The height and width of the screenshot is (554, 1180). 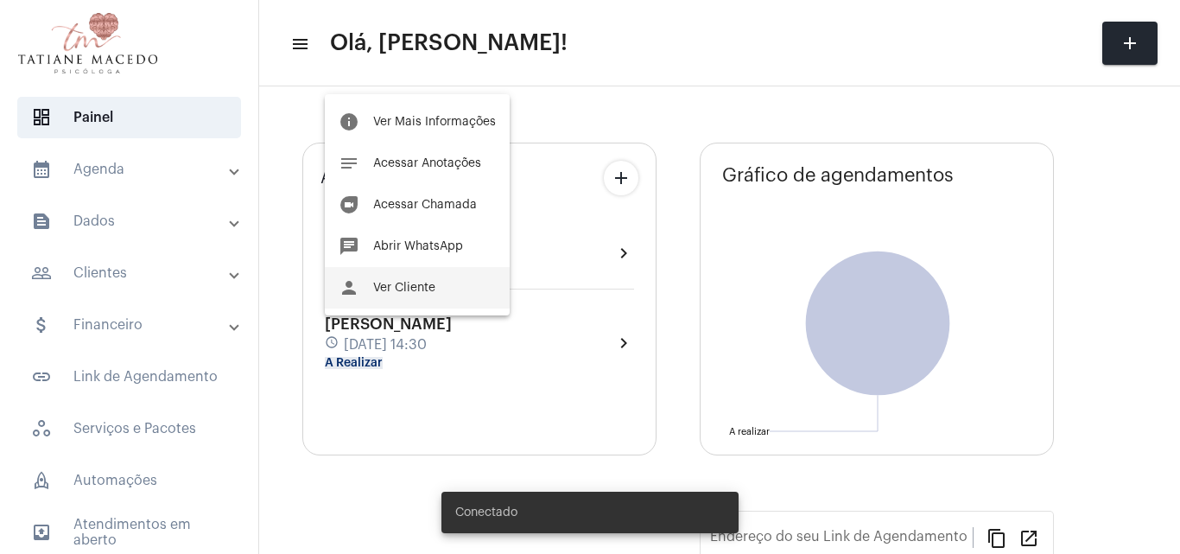 I want to click on span: Acessar Anotações, so click(x=427, y=163).